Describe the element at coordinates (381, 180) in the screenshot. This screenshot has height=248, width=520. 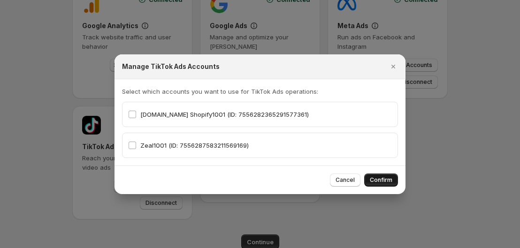
I see `button: Confirm` at that location.